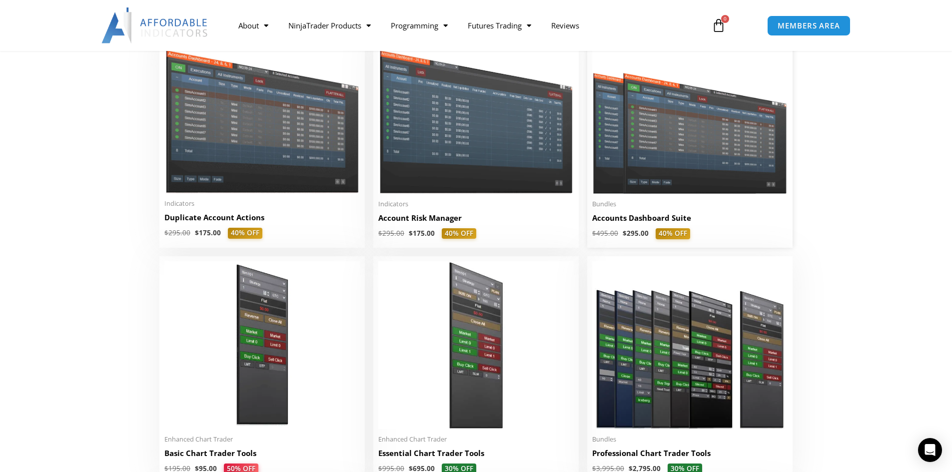 The width and height of the screenshot is (952, 472). Describe the element at coordinates (809, 25) in the screenshot. I see `a: MEMBERS AREA` at that location.